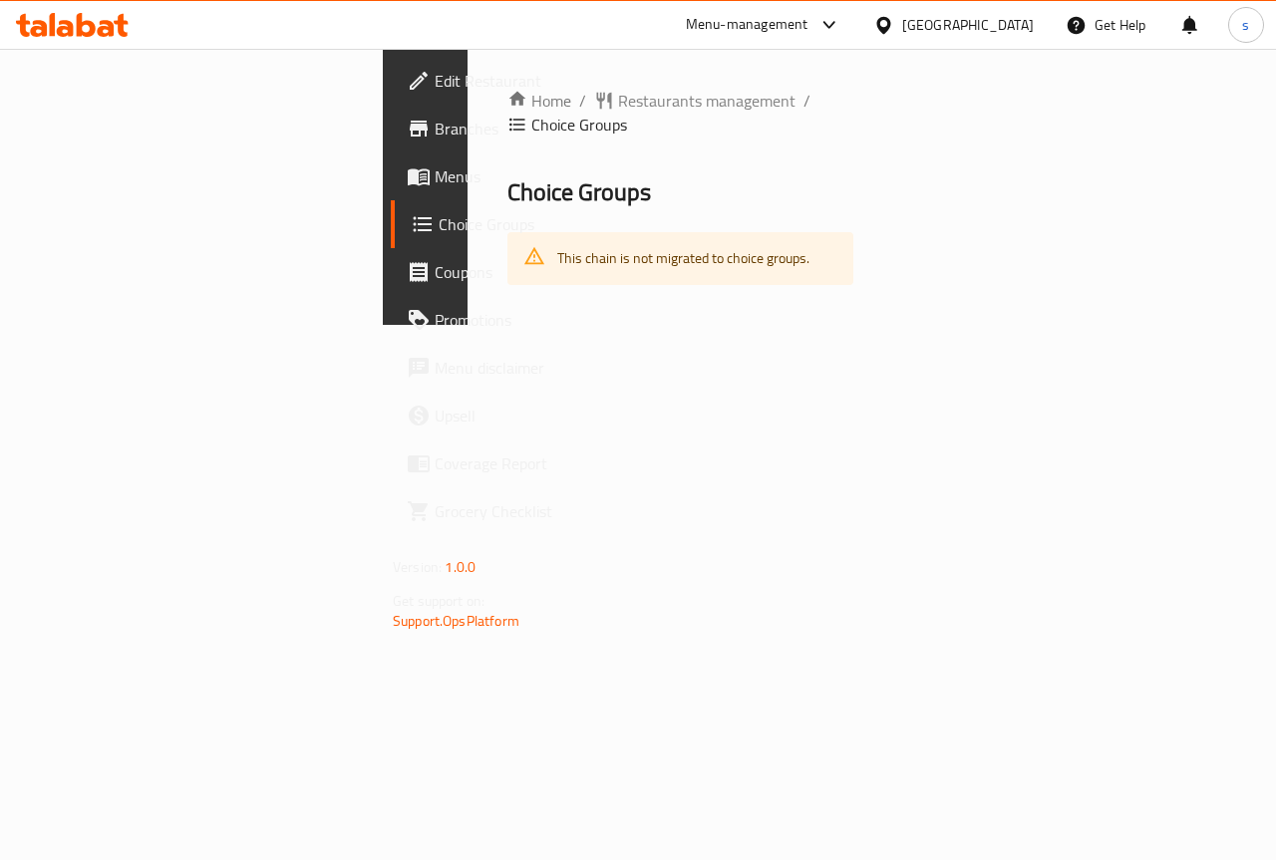 The width and height of the screenshot is (1276, 860). I want to click on span: Choice Groups, so click(509, 224).